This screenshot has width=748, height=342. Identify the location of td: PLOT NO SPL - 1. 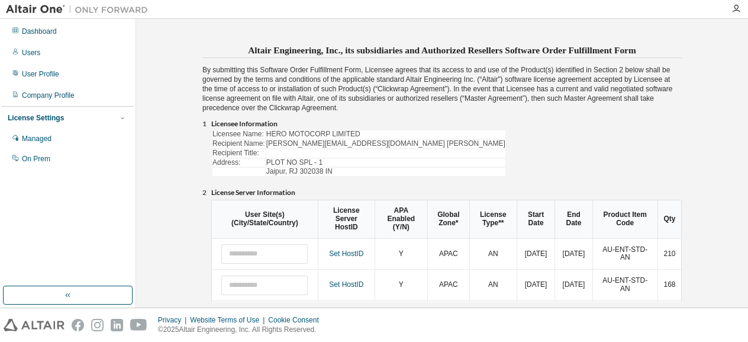
(386, 163).